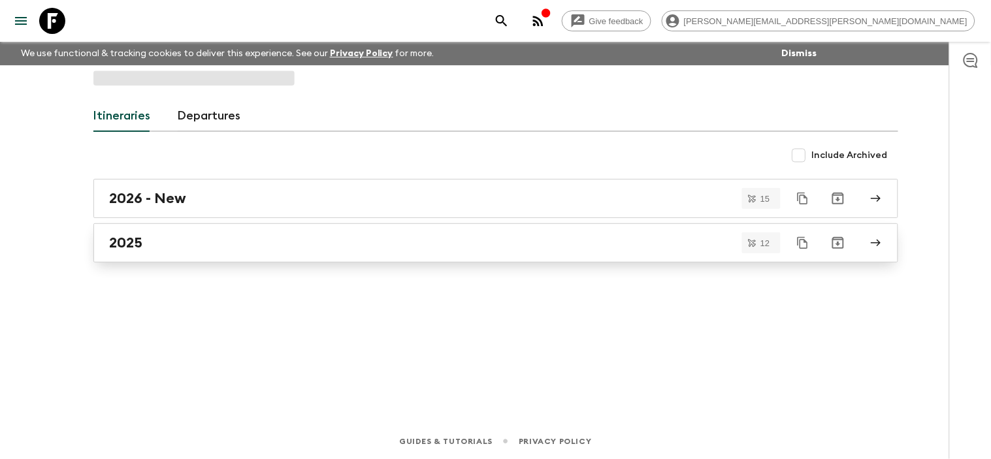 The width and height of the screenshot is (991, 459). Describe the element at coordinates (765, 243) in the screenshot. I see `span: 12` at that location.